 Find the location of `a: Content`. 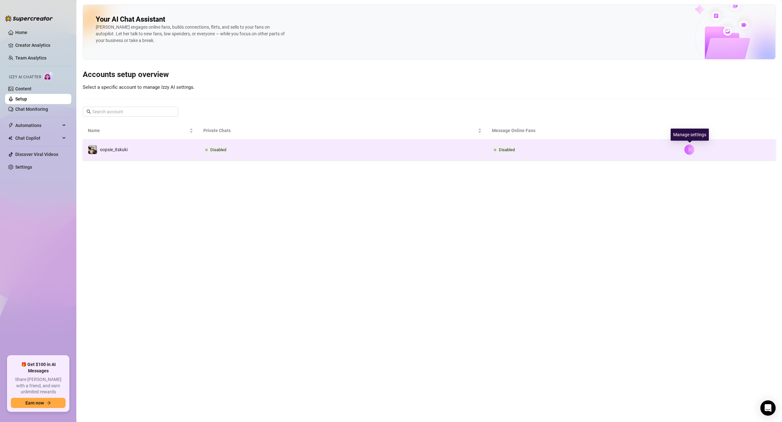

a: Content is located at coordinates (23, 89).